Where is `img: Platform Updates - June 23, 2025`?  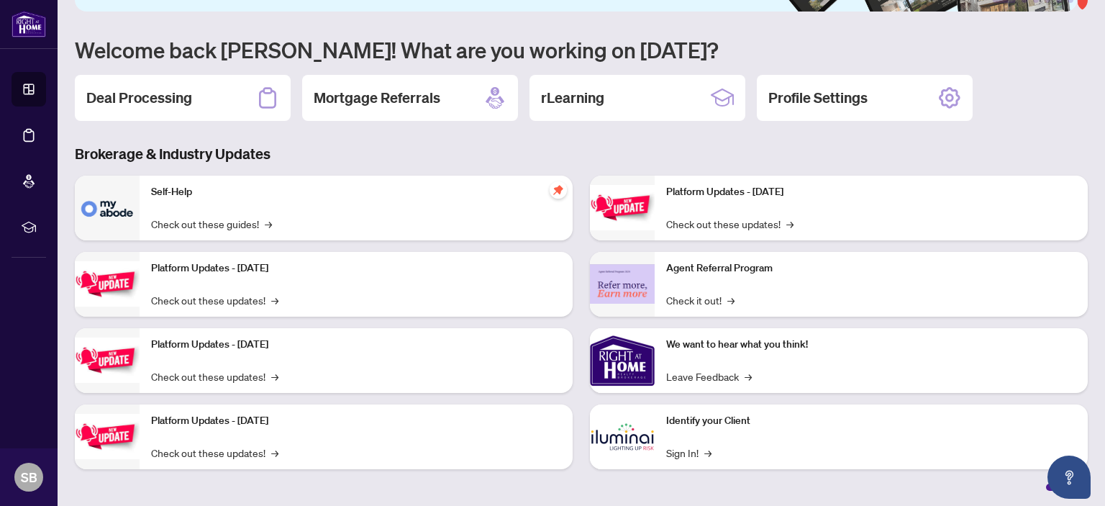 img: Platform Updates - June 23, 2025 is located at coordinates (622, 207).